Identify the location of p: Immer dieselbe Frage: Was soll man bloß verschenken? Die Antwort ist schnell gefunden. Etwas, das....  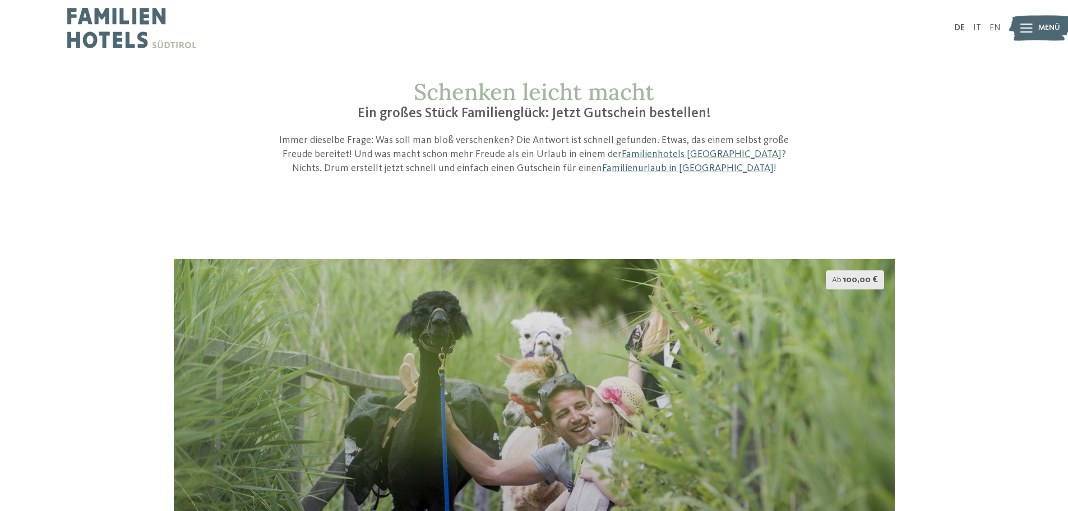
(534, 155).